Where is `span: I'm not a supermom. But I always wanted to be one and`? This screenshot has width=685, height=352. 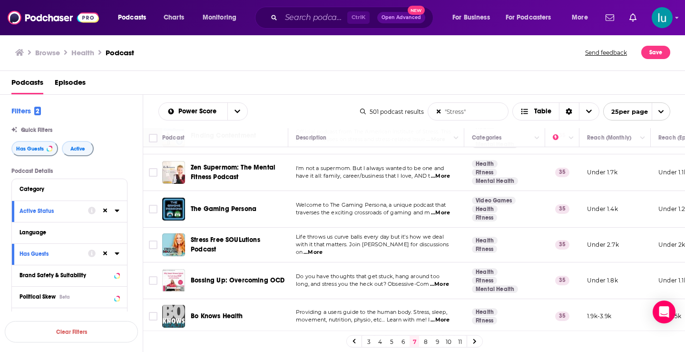 span: I'm not a supermom. But I always wanted to be one and is located at coordinates (370, 168).